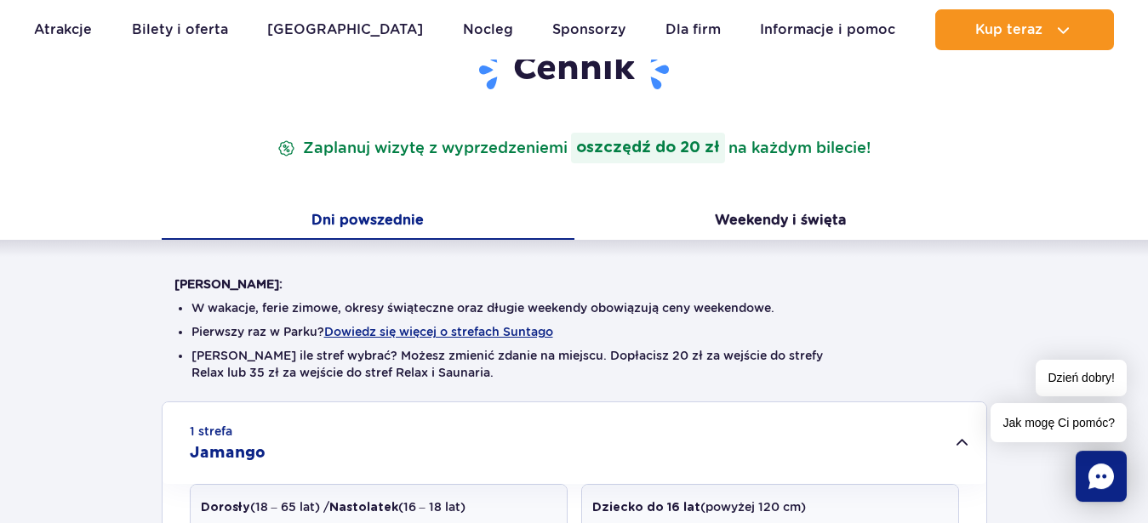  What do you see at coordinates (227, 454) in the screenshot?
I see `h2: Jamango` at bounding box center [227, 454].